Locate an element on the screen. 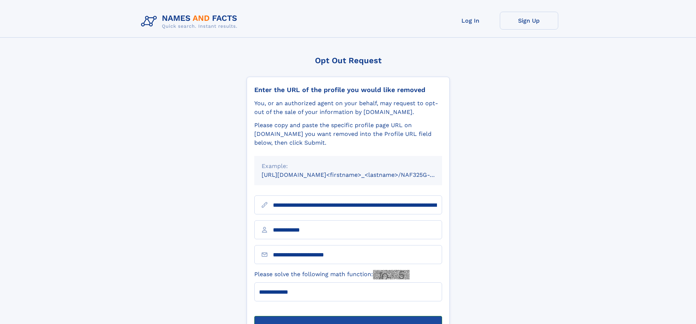  img: Logo Names and Facts is located at coordinates (191, 22).